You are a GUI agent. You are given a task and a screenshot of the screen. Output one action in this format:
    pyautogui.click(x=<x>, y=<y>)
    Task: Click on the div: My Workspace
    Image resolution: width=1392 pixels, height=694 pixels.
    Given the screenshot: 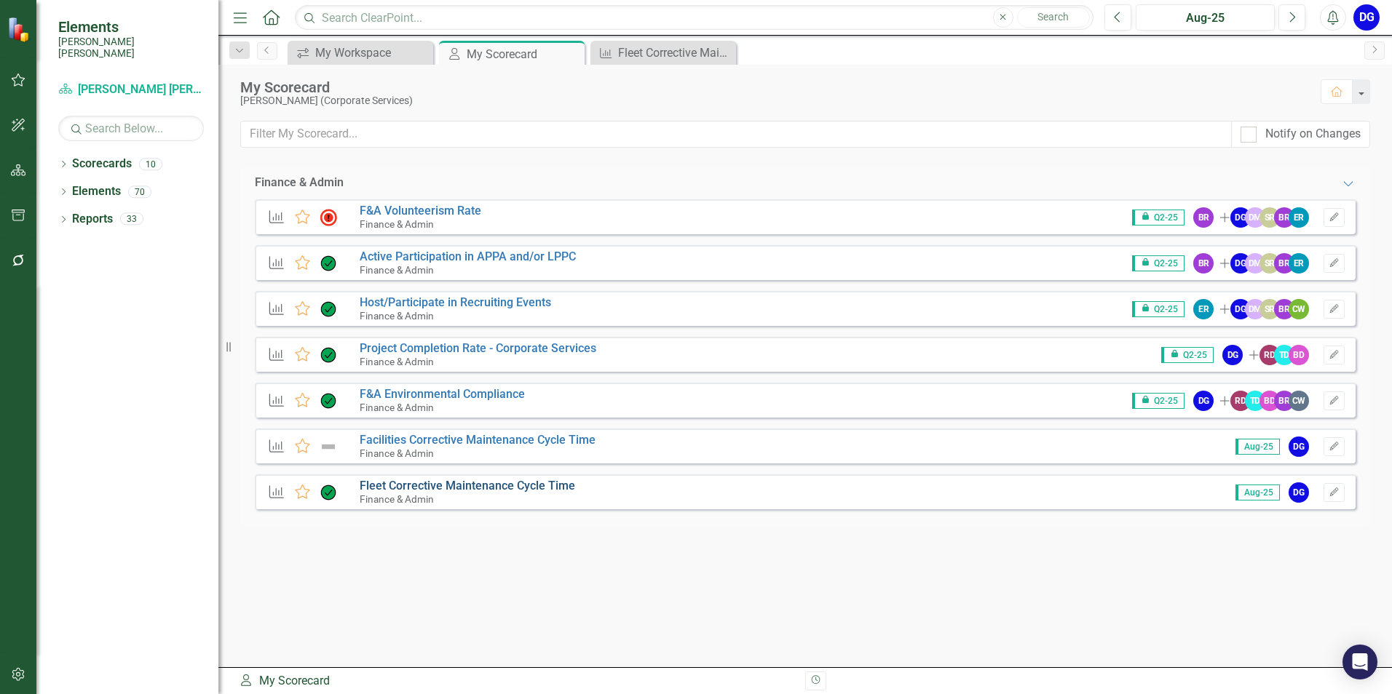 What is the action you would take?
    pyautogui.click(x=372, y=52)
    